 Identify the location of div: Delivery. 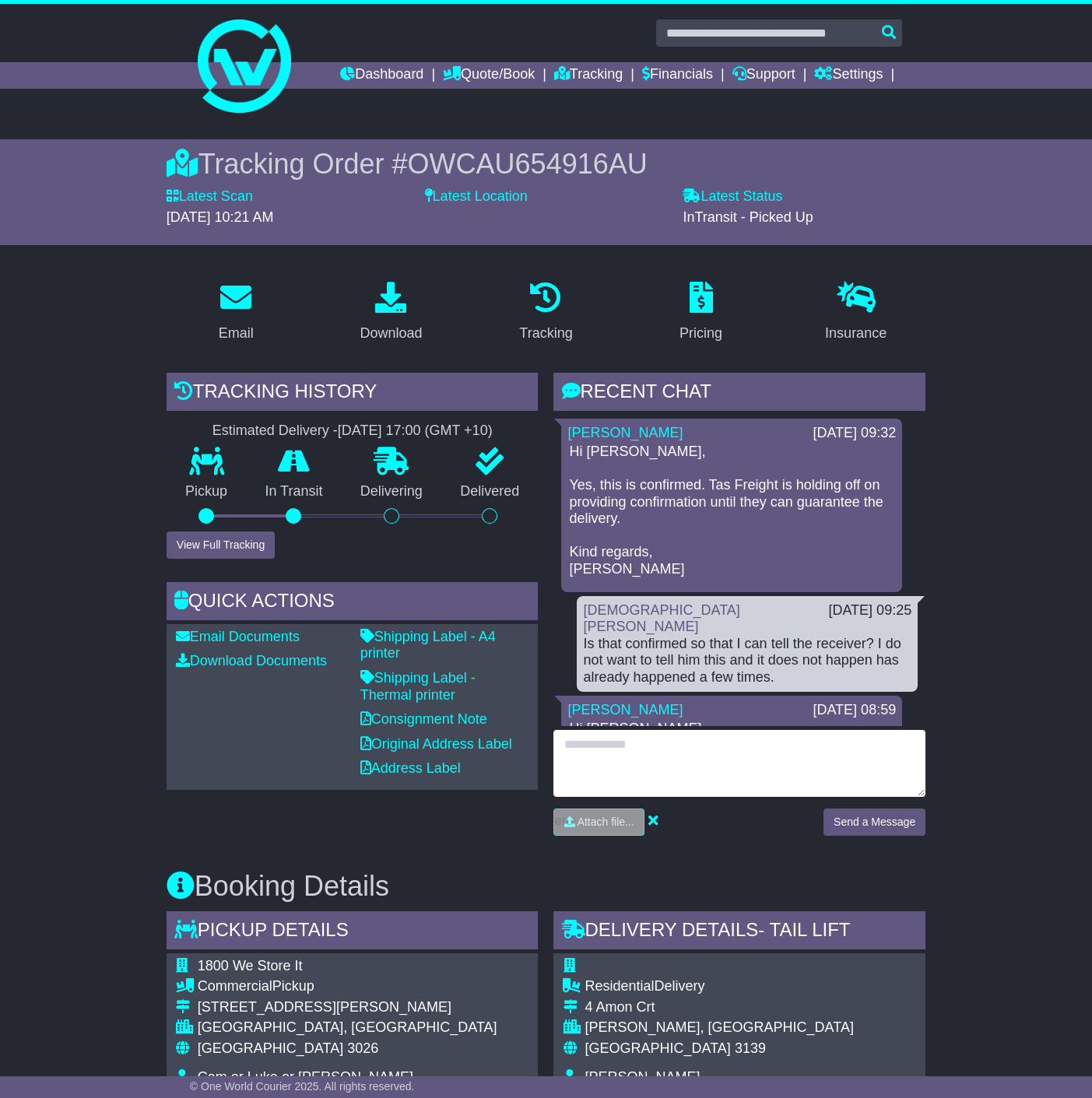
(746, 987).